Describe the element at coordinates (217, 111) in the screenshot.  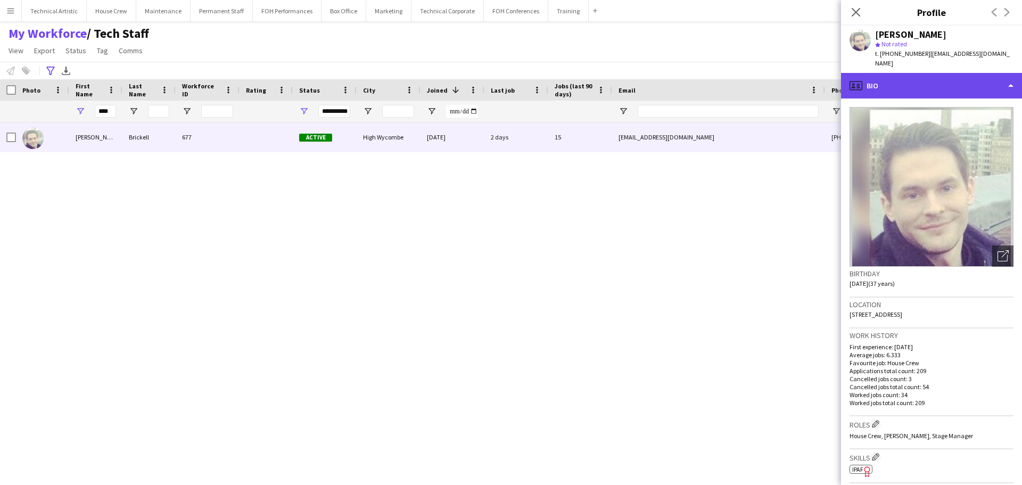
I see `input: Workforce ID Filter Input` at that location.